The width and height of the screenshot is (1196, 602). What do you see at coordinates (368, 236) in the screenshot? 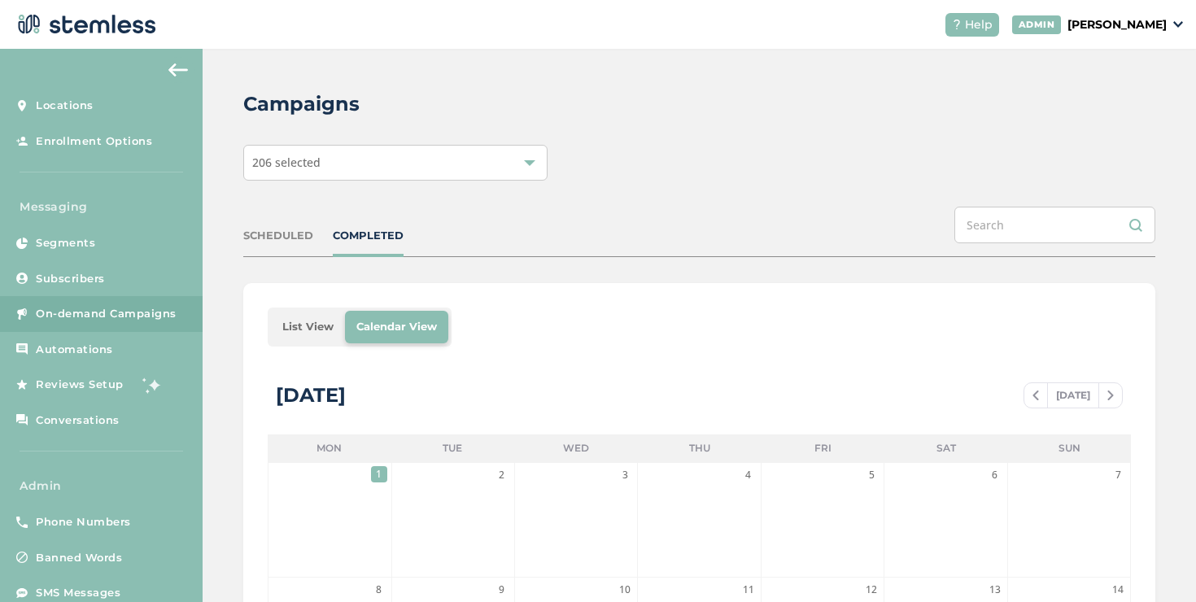
I see `div: COMPLETED` at bounding box center [368, 236].